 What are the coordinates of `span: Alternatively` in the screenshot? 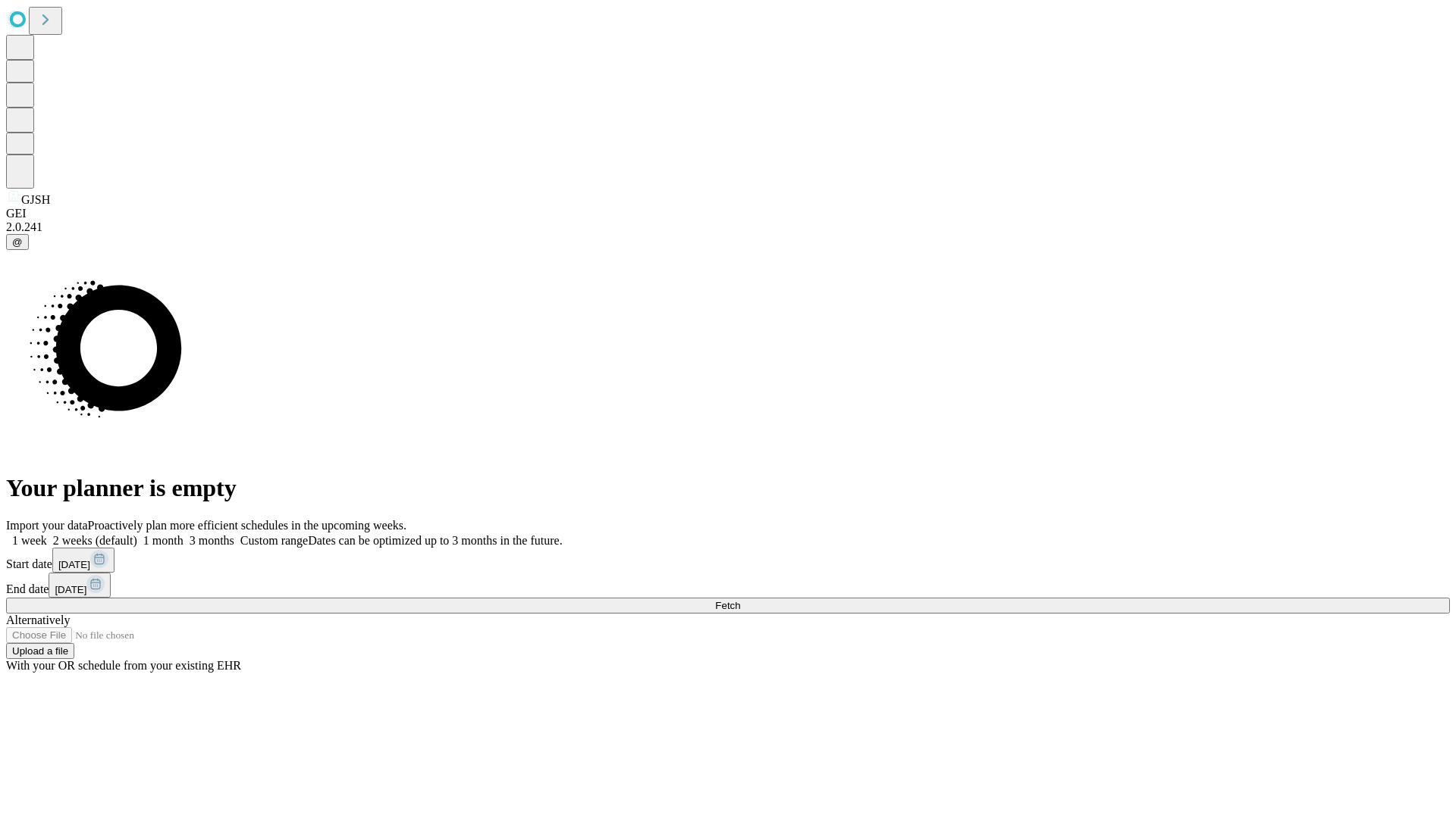 It's located at (38, 620).